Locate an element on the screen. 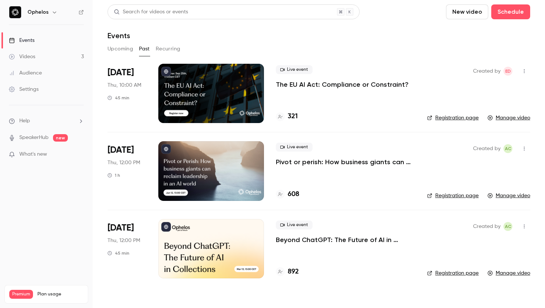  a: Beyond ChatGPT: The Future of AI in Collections is located at coordinates (345, 240).